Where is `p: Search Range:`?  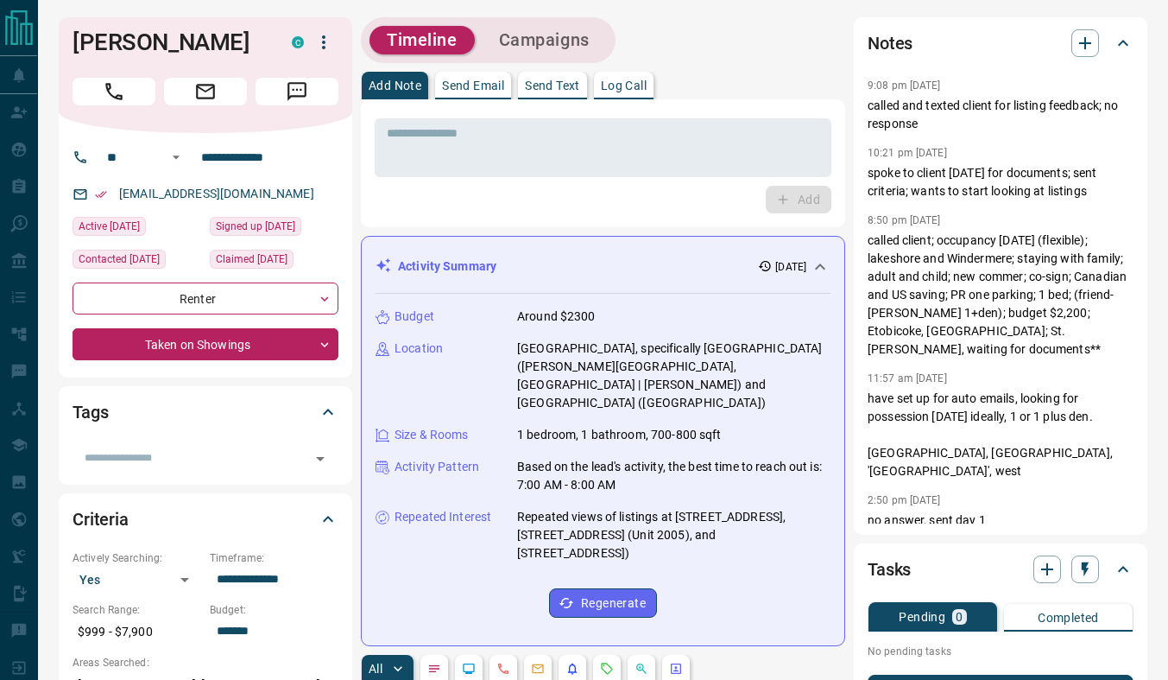
p: Search Range: is located at coordinates (136, 610).